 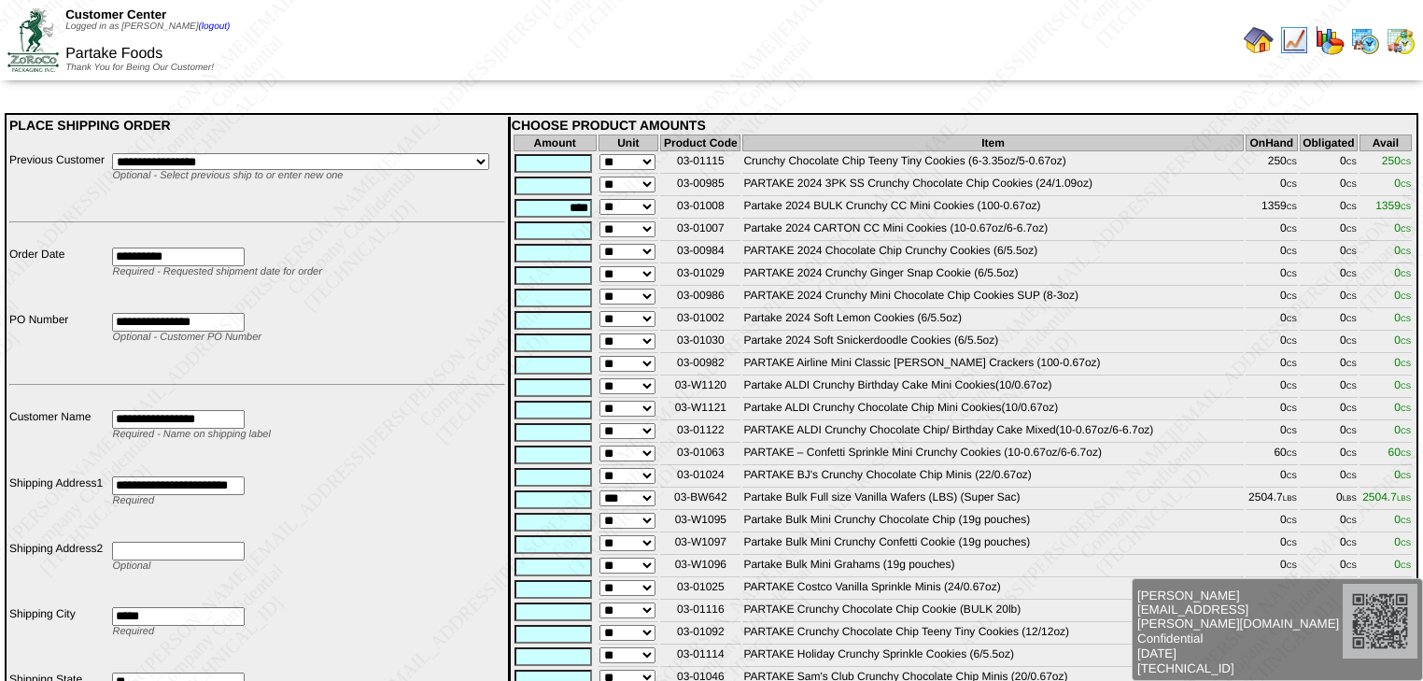 I want to click on th: OnHand, so click(x=1272, y=143).